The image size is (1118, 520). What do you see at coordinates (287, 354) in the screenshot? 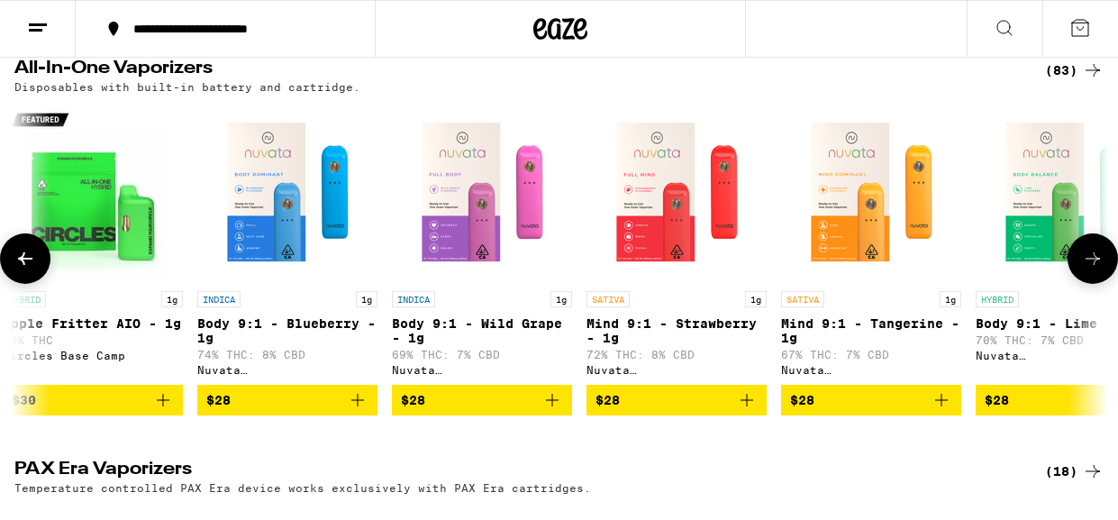
I see `p: 74% THC: 8% CBD` at bounding box center [287, 354].